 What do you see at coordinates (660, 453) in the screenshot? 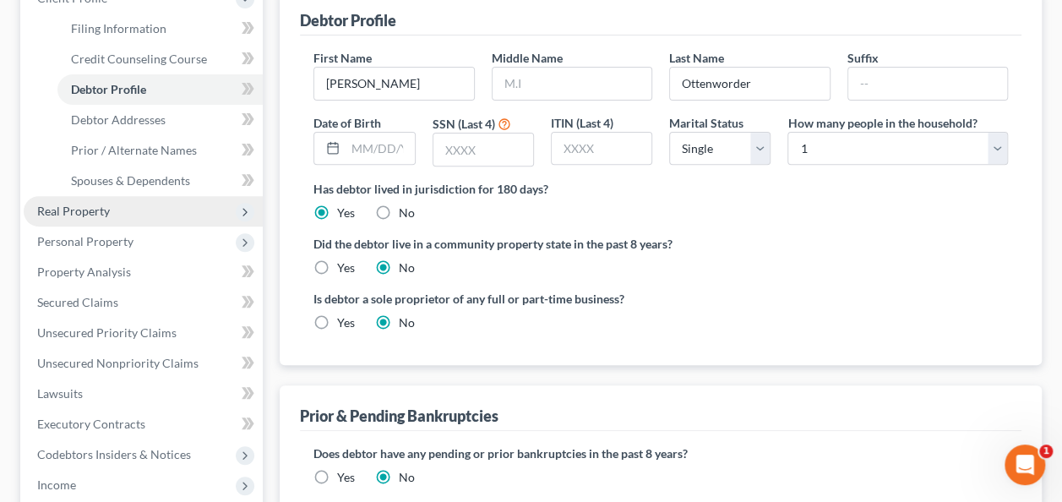
I see `label: Does debtor have any pending or prior bankruptcies in the past 8 years?` at bounding box center [660, 453].